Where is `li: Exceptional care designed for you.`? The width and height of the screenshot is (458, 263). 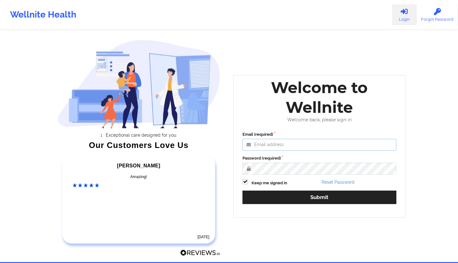 li: Exceptional care designed for you. is located at coordinates (142, 135).